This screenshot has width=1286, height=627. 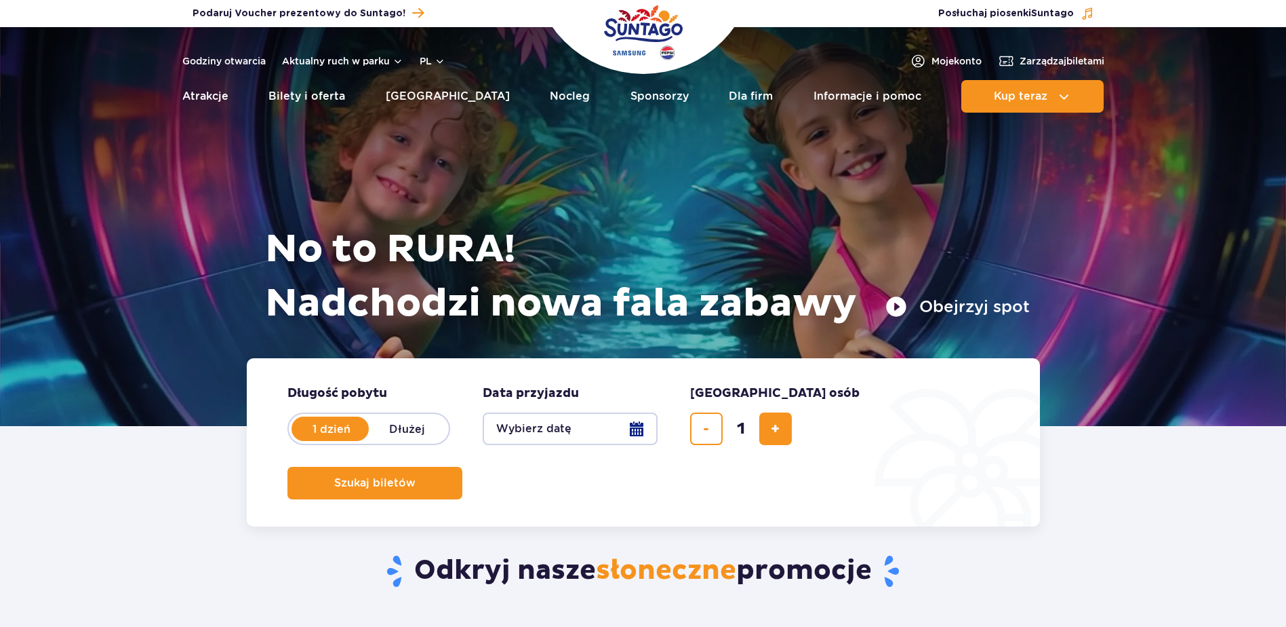 I want to click on a: Nocleg, so click(x=570, y=96).